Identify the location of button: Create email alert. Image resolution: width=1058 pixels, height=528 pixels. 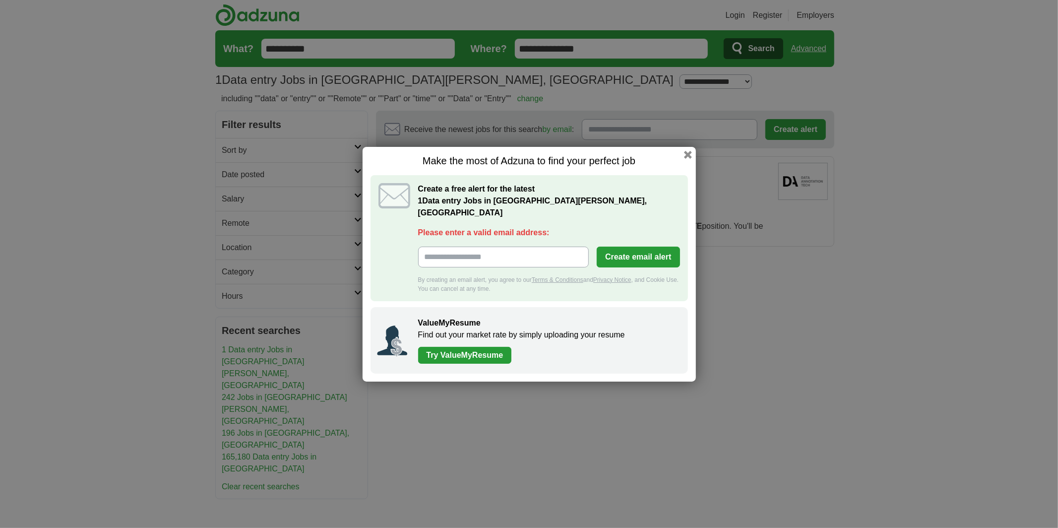
(638, 257).